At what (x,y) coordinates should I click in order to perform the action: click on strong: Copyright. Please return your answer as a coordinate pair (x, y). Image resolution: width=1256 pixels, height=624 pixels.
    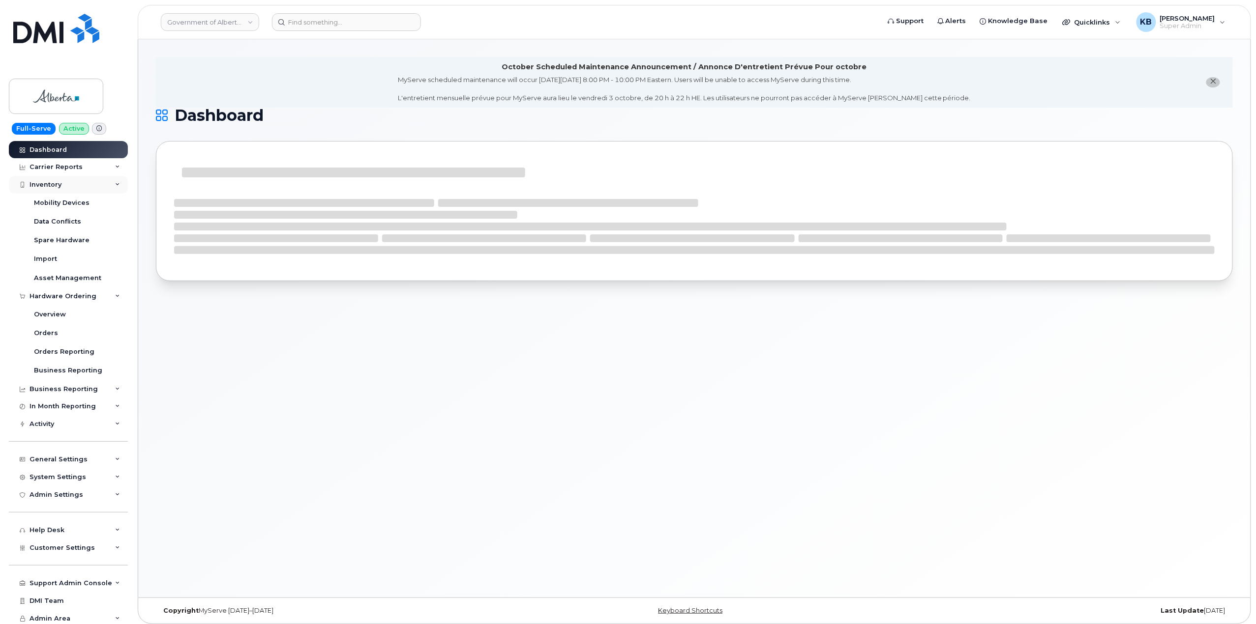
    Looking at the image, I should click on (181, 611).